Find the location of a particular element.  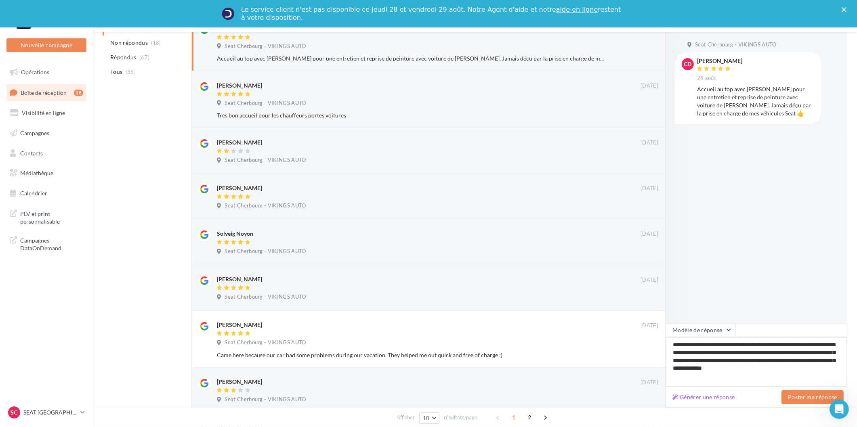

a: PLV et print personnalisable is located at coordinates (46, 217).